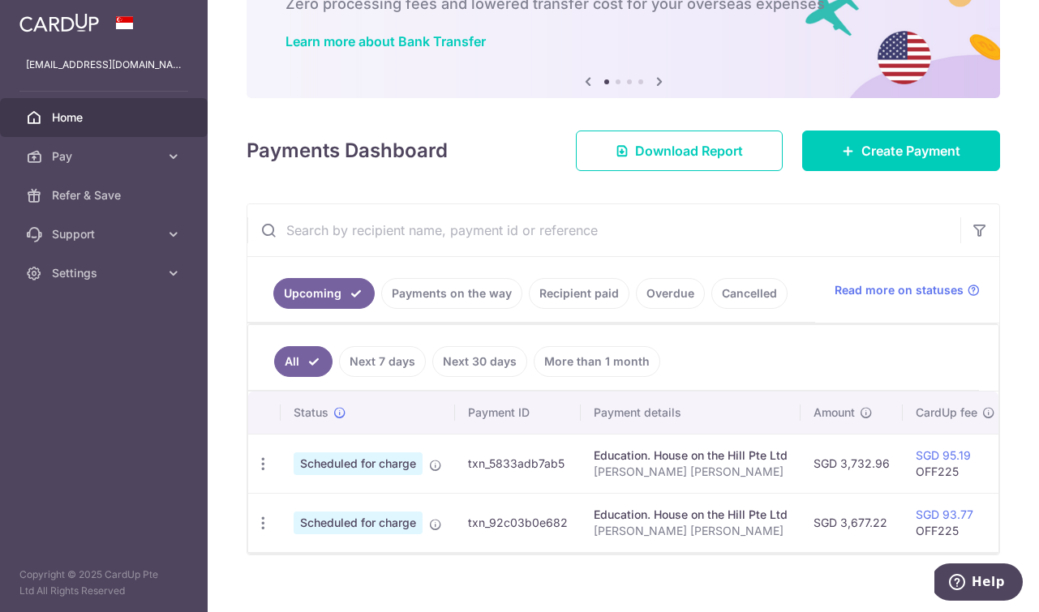  Describe the element at coordinates (901, 151) in the screenshot. I see `a: Create Payment` at that location.